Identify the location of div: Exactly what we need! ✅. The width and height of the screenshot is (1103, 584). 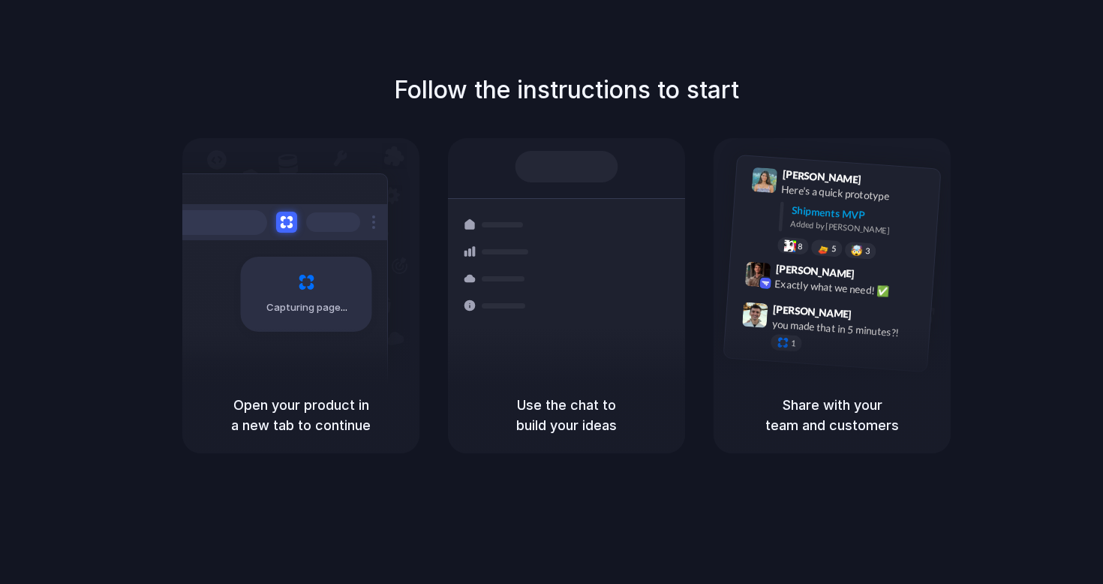
(849, 288).